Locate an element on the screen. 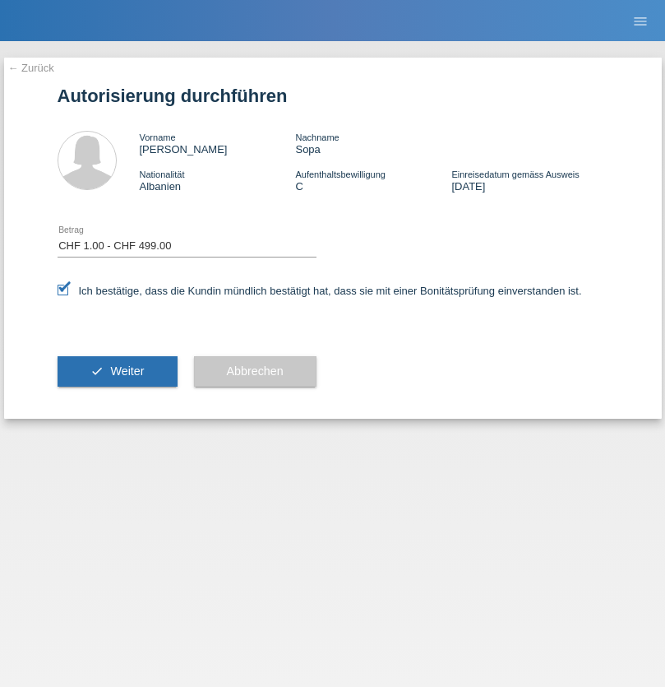 The height and width of the screenshot is (687, 665). a: menu is located at coordinates (641, 21).